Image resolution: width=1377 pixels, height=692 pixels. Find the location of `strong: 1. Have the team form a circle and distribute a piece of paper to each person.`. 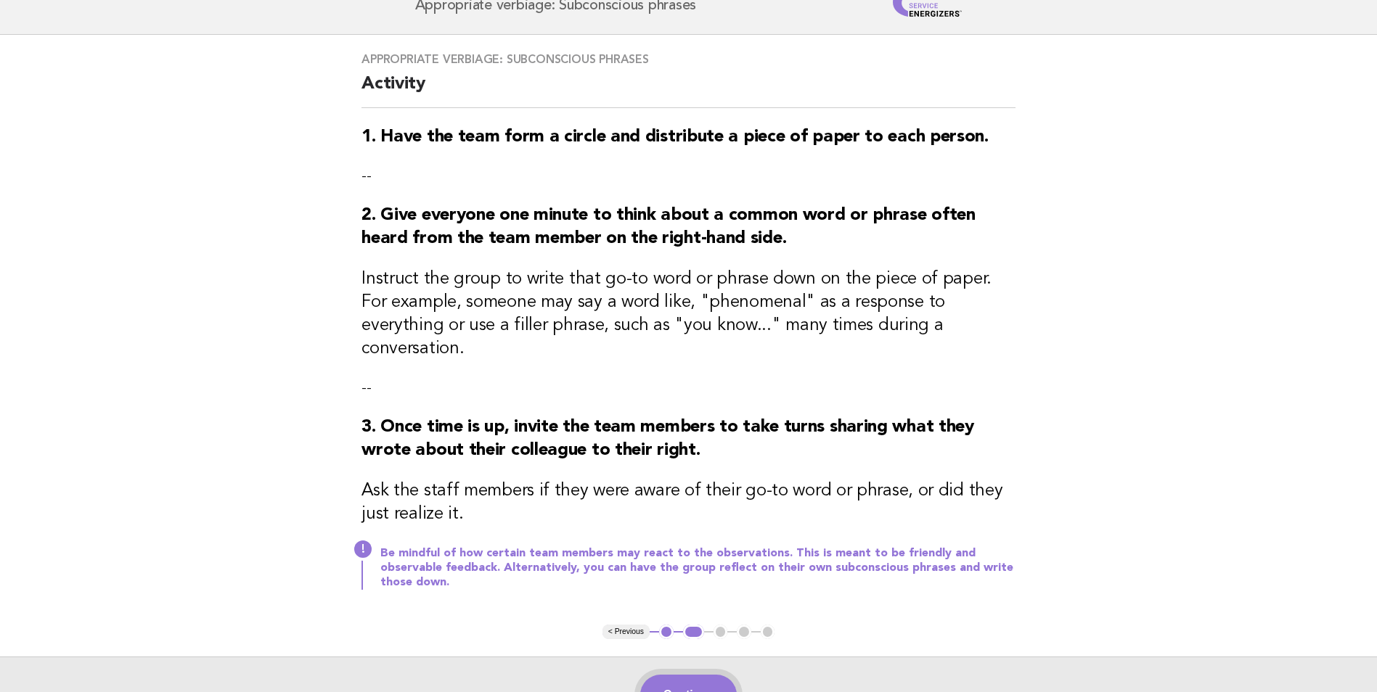

strong: 1. Have the team form a circle and distribute a piece of paper to each person. is located at coordinates (675, 137).